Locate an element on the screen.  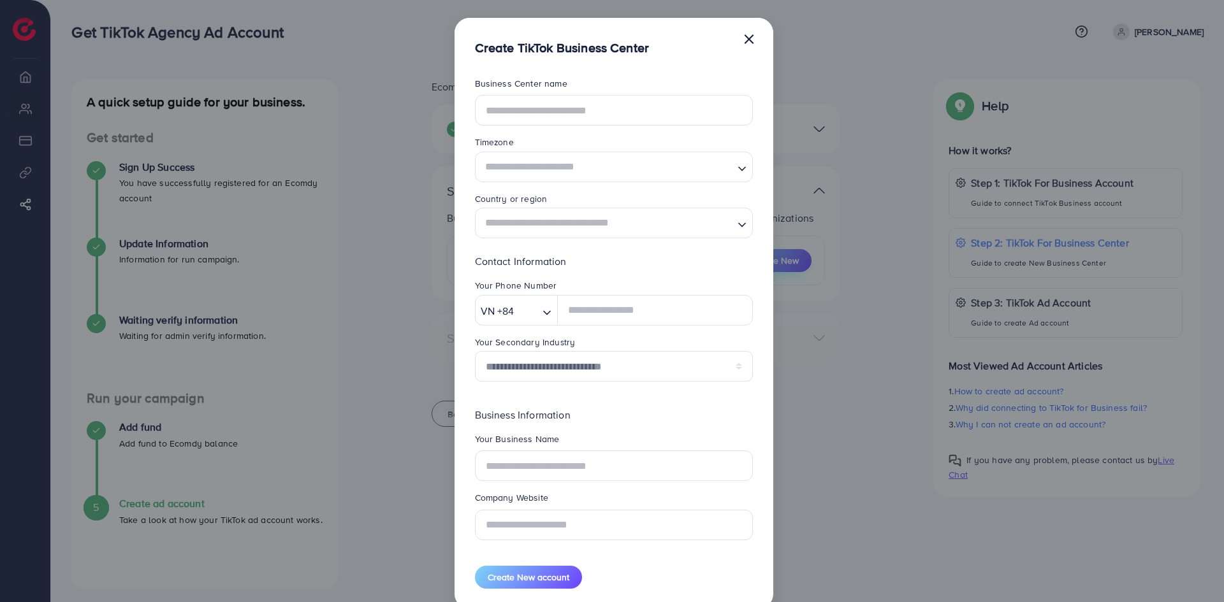
legend: Your Business Name is located at coordinates (614, 442).